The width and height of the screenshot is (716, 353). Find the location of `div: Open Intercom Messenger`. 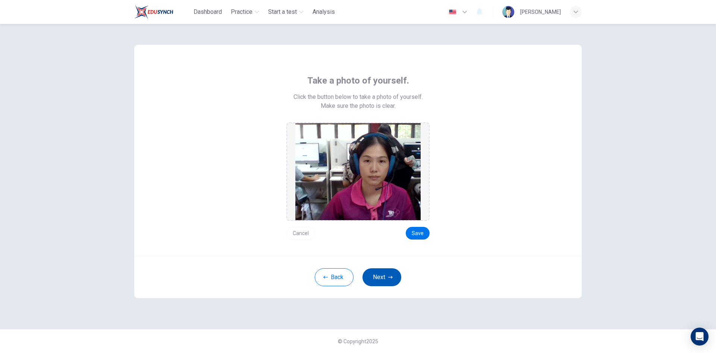

div: Open Intercom Messenger is located at coordinates (699, 336).